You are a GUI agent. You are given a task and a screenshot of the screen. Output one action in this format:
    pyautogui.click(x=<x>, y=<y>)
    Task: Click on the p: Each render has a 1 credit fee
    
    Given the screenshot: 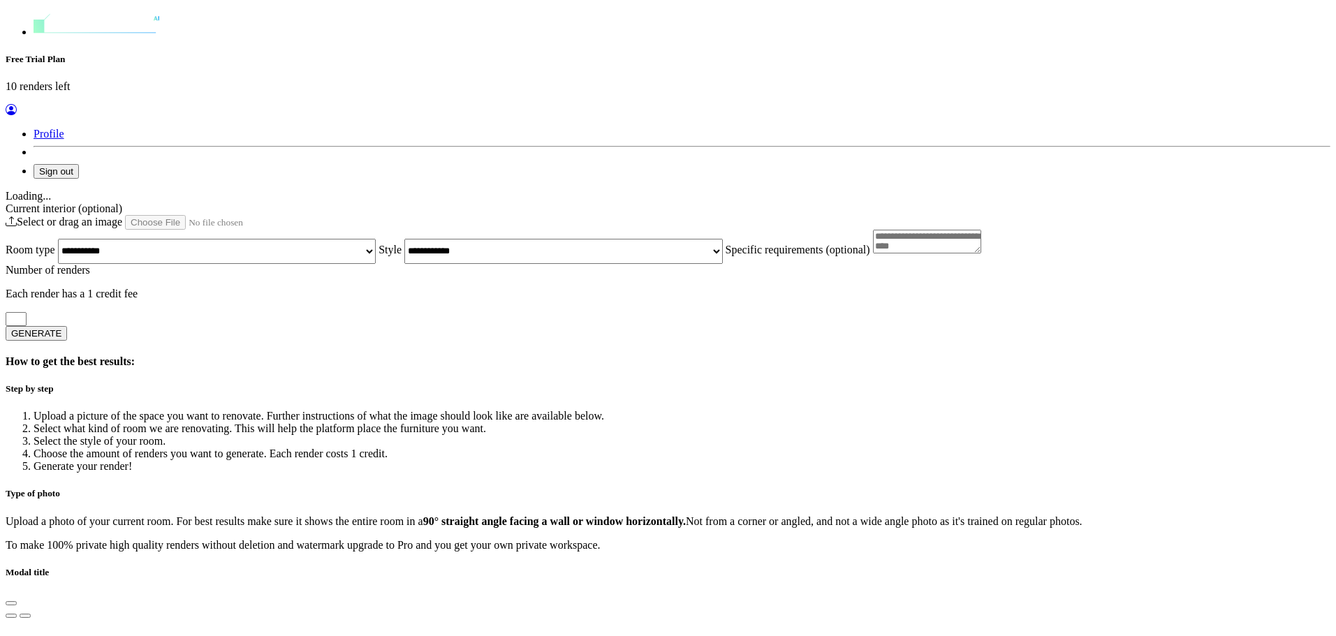 What is the action you would take?
    pyautogui.click(x=668, y=294)
    